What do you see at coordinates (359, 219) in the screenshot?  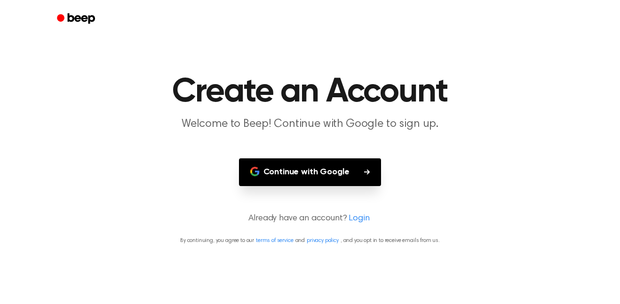 I see `a: Login` at bounding box center [359, 219].